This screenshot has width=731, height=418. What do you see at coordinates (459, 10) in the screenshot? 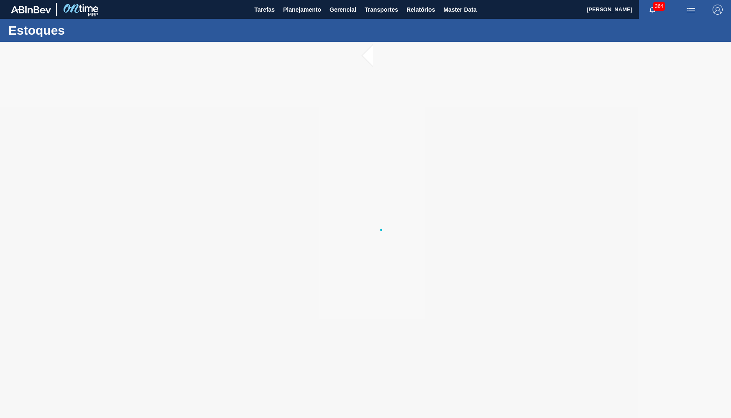
I see `span: Master Data` at bounding box center [459, 10].